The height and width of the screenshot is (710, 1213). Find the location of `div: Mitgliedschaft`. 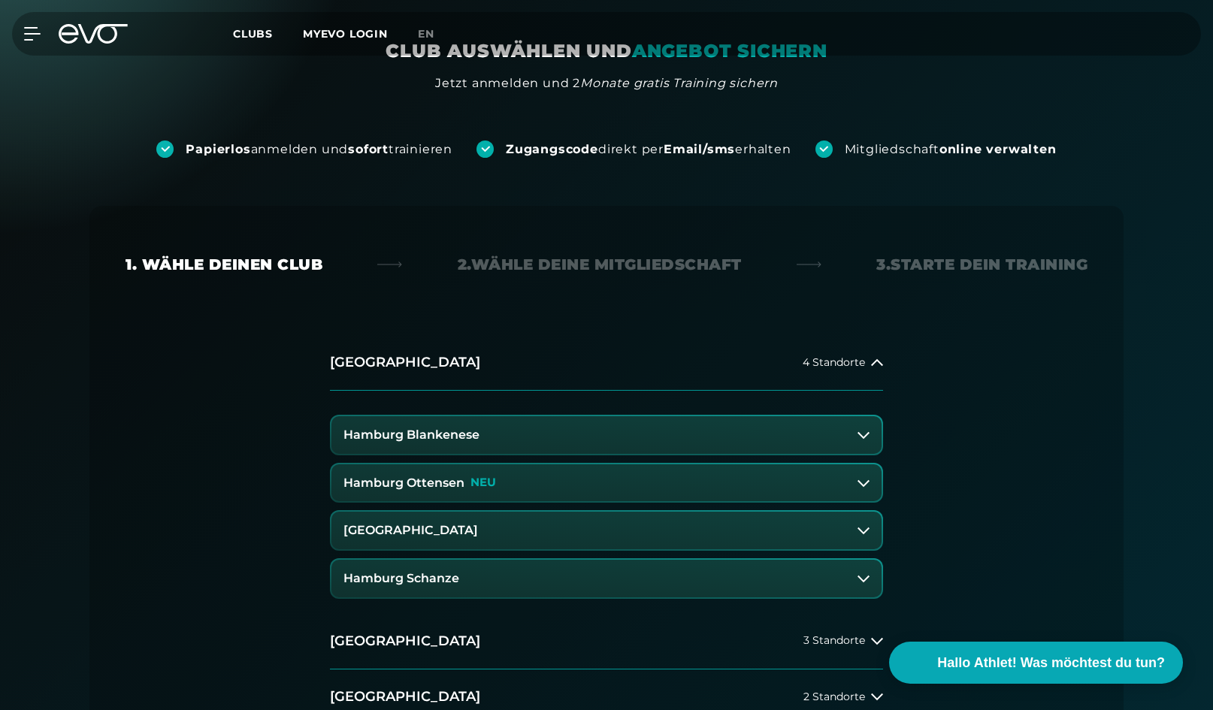

div: Mitgliedschaft is located at coordinates (951, 150).